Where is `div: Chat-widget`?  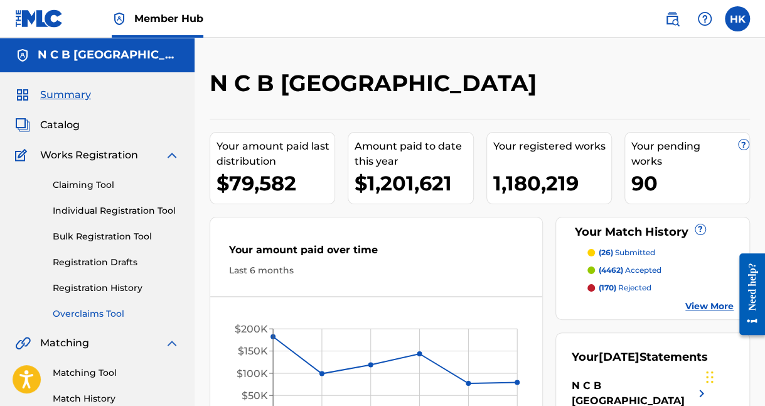
div: Chat-widget is located at coordinates (734, 376).